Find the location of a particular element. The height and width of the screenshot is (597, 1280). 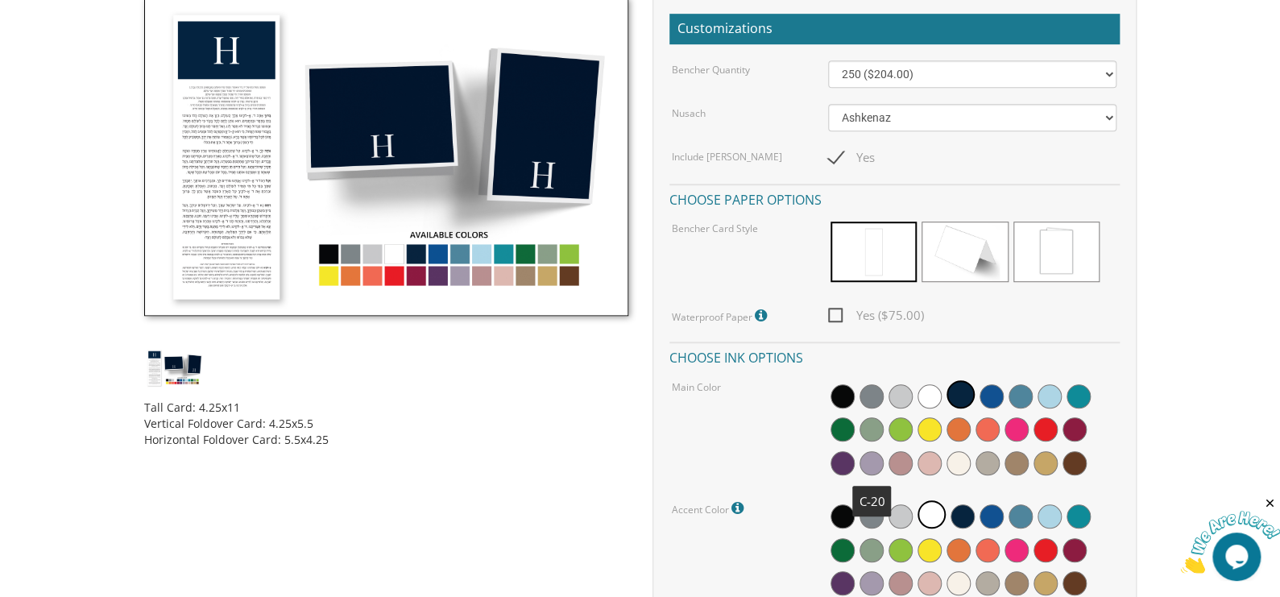

h2: Customizations is located at coordinates (894, 29).